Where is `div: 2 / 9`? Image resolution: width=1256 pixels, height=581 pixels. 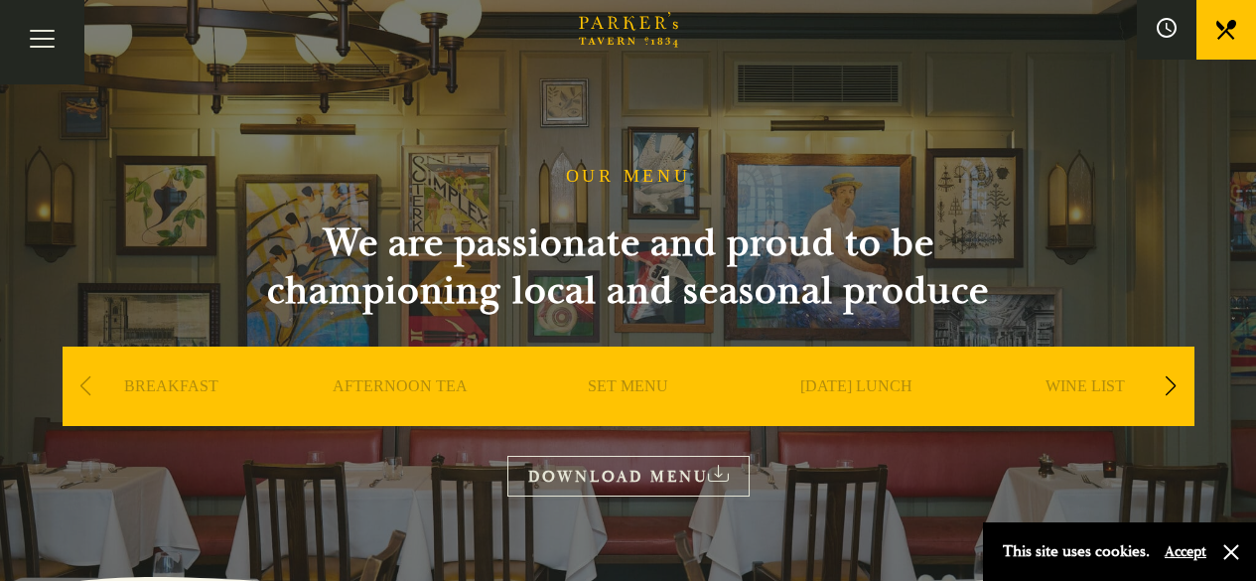
div: 2 / 9 is located at coordinates (400, 416).